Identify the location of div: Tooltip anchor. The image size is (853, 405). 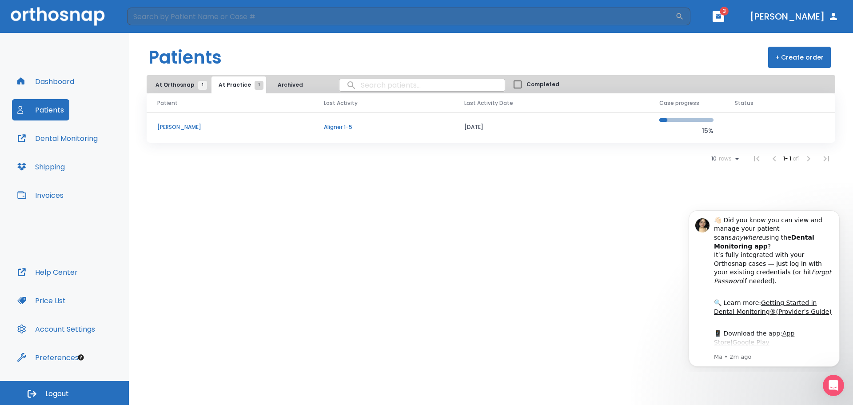
(81, 357).